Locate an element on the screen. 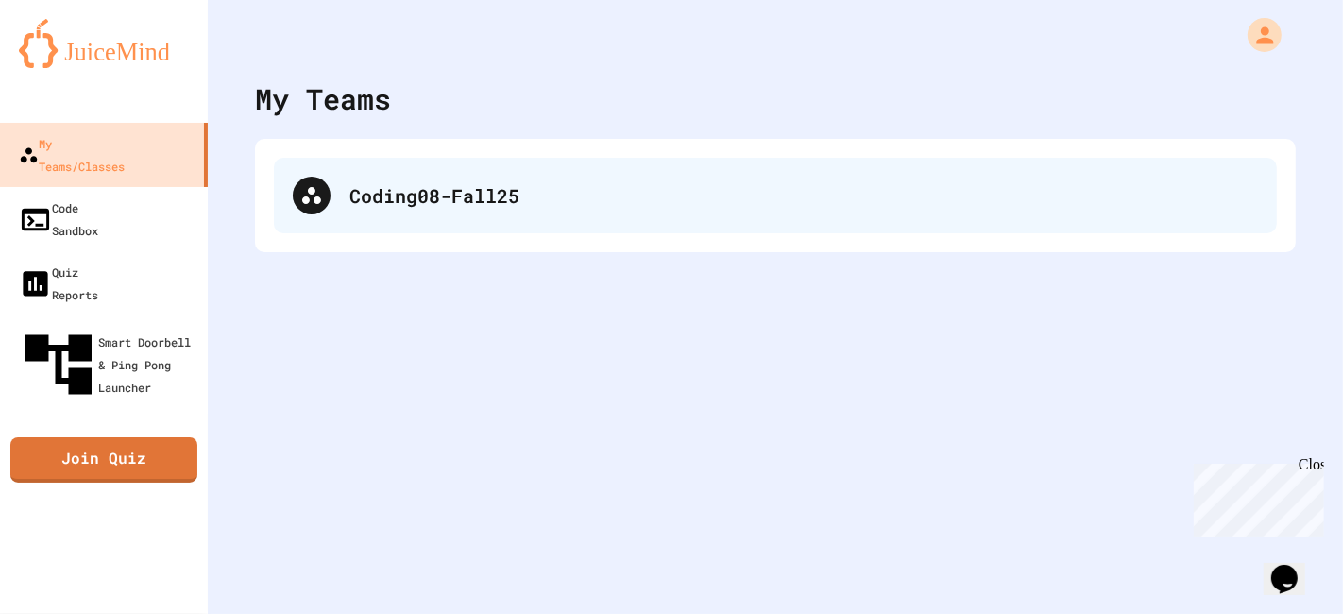 The width and height of the screenshot is (1343, 614). div: Smart Doorbell & Ping Pong Launcher is located at coordinates (110, 365).